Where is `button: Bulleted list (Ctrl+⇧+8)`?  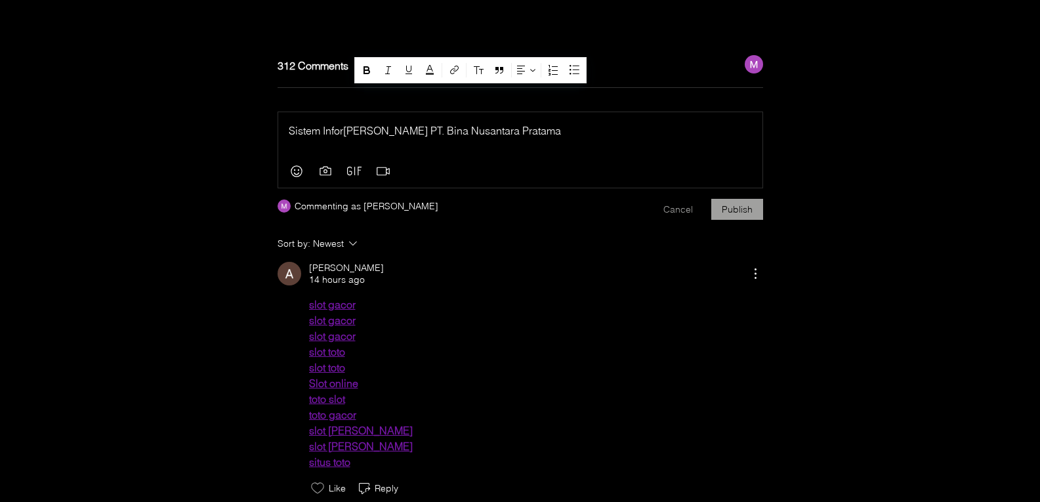 button: Bulleted list (Ctrl+⇧+8) is located at coordinates (574, 70).